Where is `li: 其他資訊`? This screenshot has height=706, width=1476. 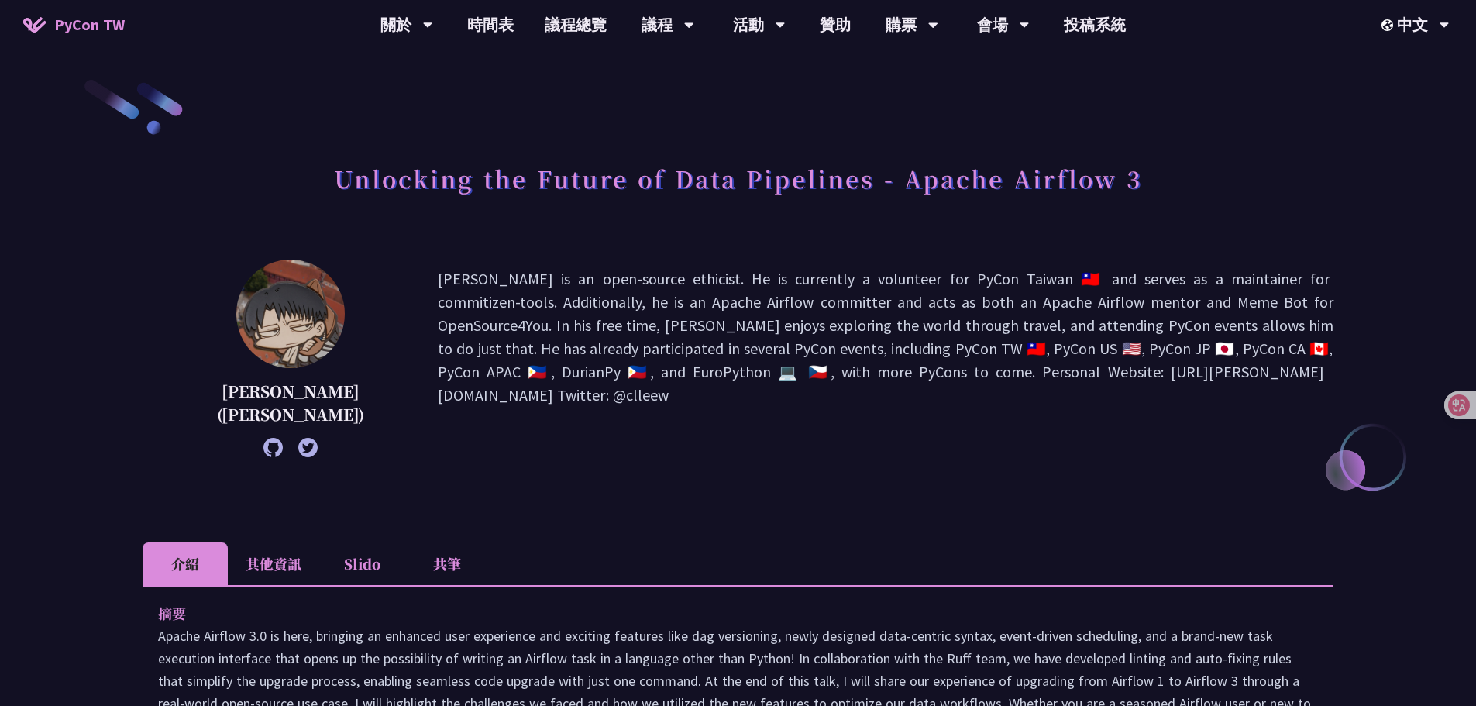 li: 其他資訊 is located at coordinates (274, 563).